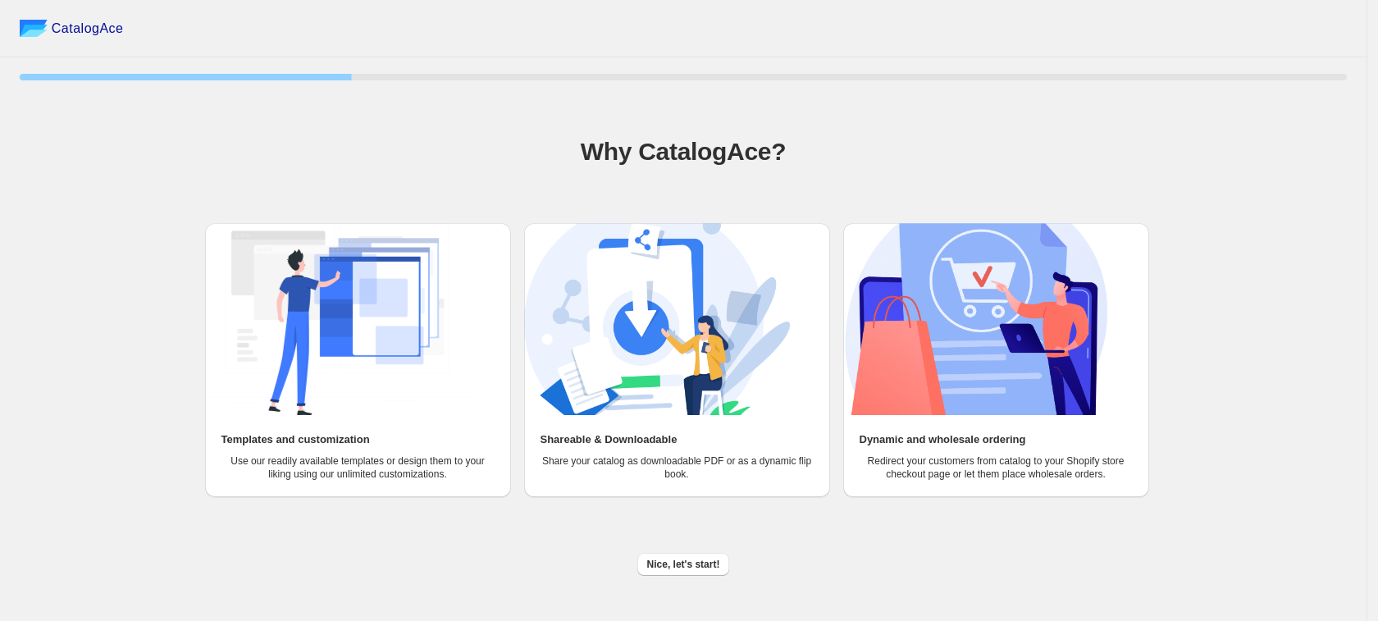 The width and height of the screenshot is (1378, 621). I want to click on span: Nice, let's start!, so click(683, 564).